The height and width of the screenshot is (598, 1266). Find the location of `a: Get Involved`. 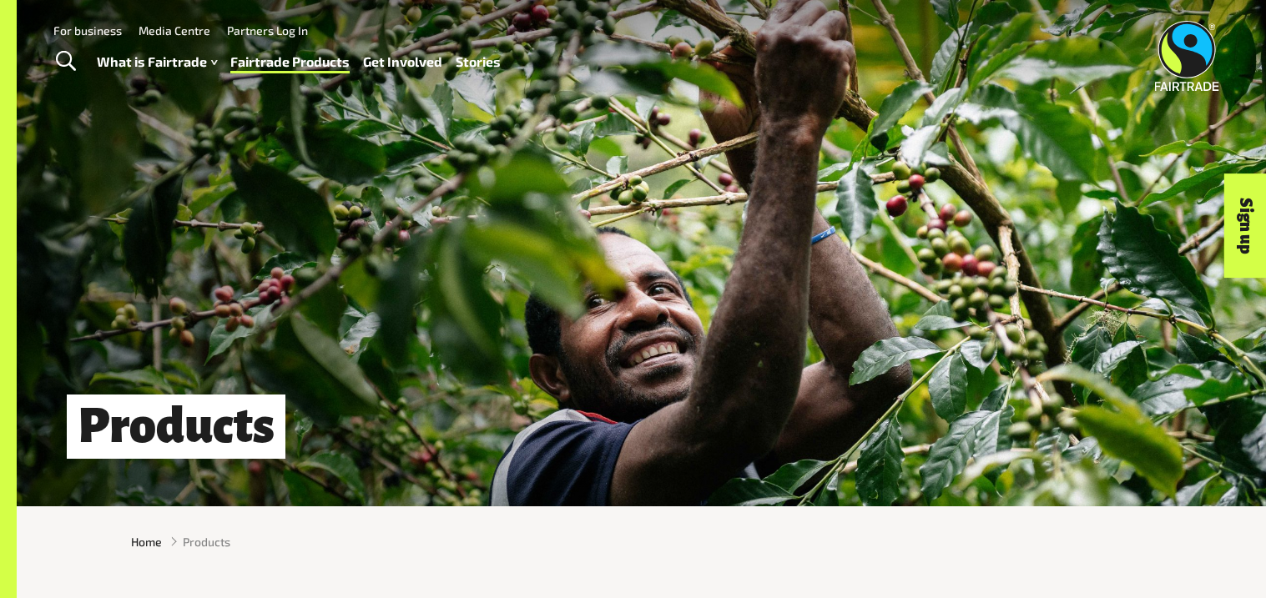

a: Get Involved is located at coordinates (402, 62).